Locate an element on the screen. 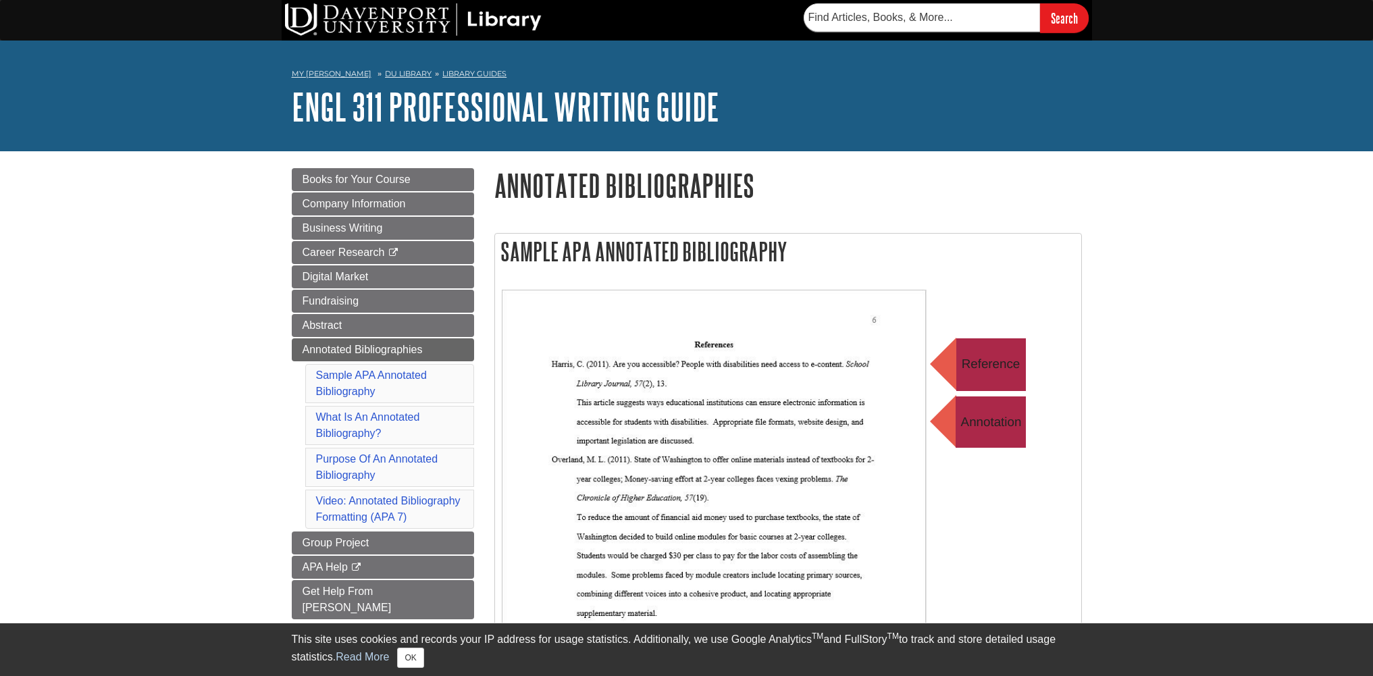 This screenshot has width=1373, height=676. div: This site uses cookies and records your IP address for usage statistics. Additionally, we use Goo... is located at coordinates (687, 650).